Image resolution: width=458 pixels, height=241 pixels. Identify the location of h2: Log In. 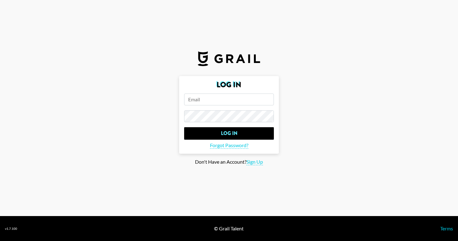
(229, 85).